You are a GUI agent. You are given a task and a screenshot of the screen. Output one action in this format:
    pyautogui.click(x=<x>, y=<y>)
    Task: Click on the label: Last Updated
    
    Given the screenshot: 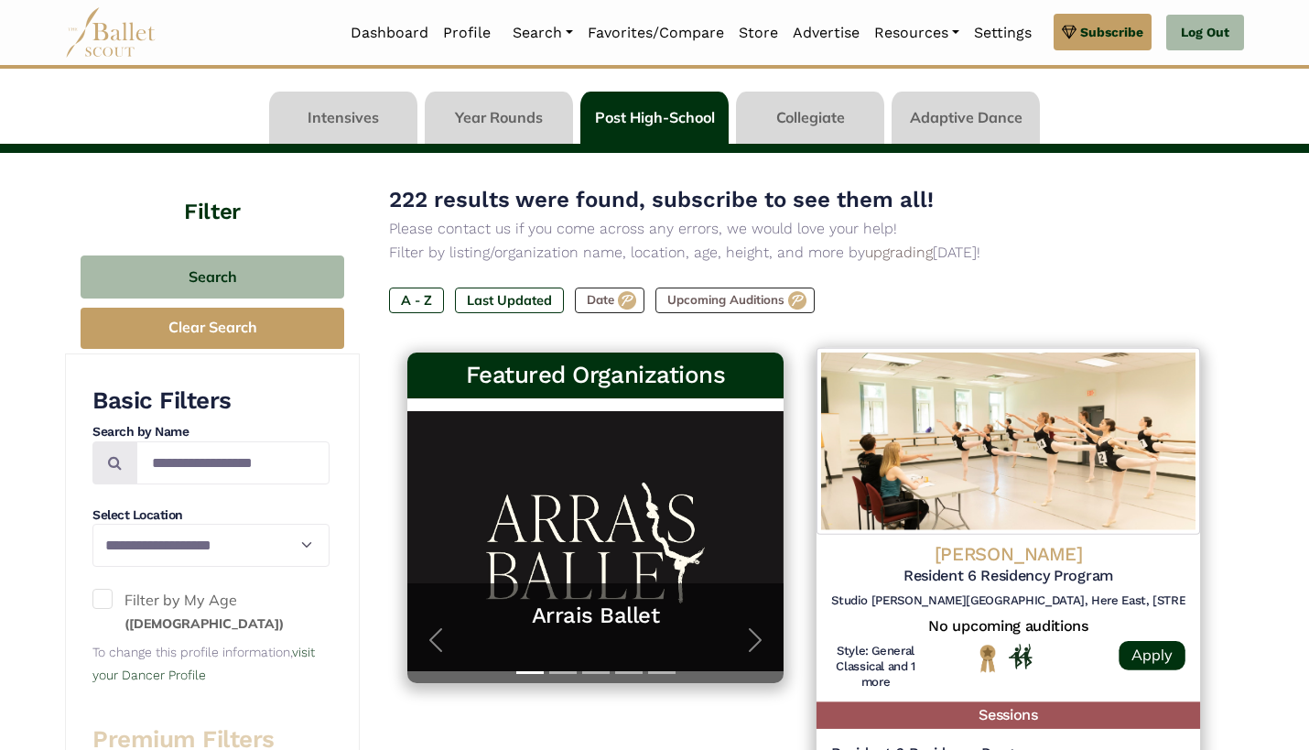 What is the action you would take?
    pyautogui.click(x=509, y=300)
    